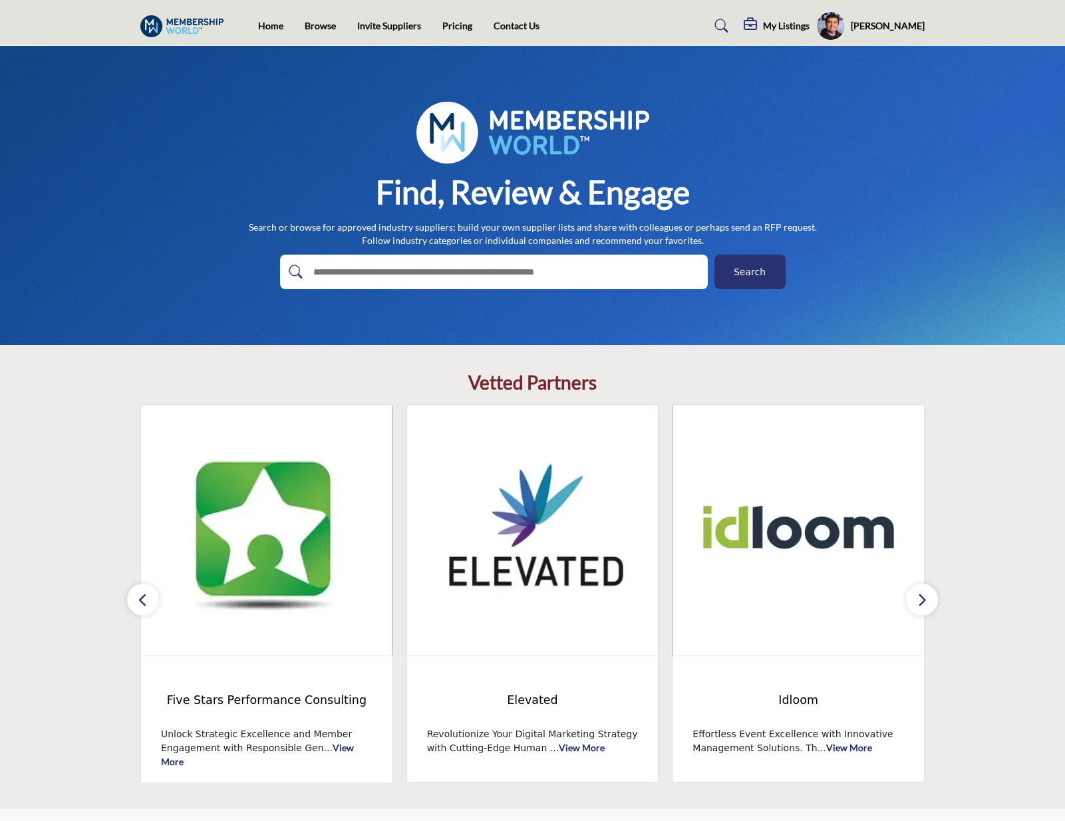 The image size is (1065, 821). Describe the element at coordinates (533, 530) in the screenshot. I see `img: Elevated` at that location.